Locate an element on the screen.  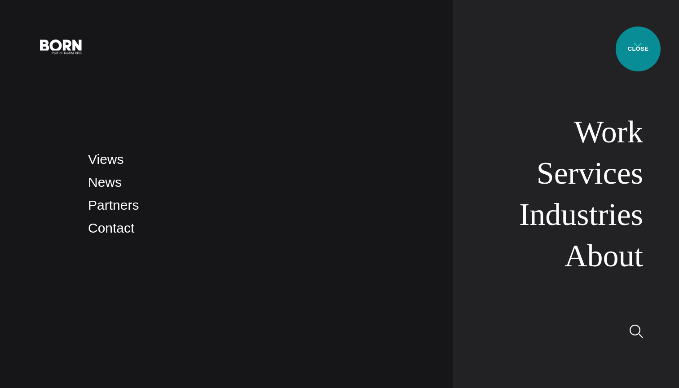
a: Services is located at coordinates (590, 173).